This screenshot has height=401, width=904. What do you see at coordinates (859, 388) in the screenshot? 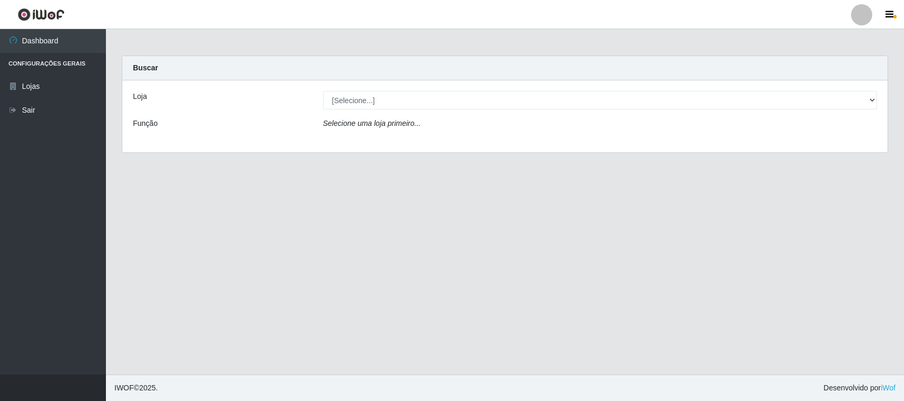
I see `span: Desenvolvido por` at bounding box center [859, 388].